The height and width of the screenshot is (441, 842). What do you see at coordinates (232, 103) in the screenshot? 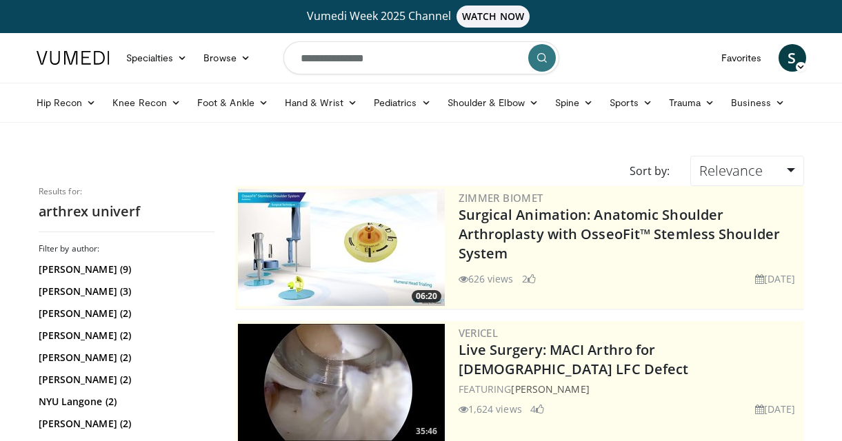
I see `a: Foot & Ankle` at bounding box center [232, 103].